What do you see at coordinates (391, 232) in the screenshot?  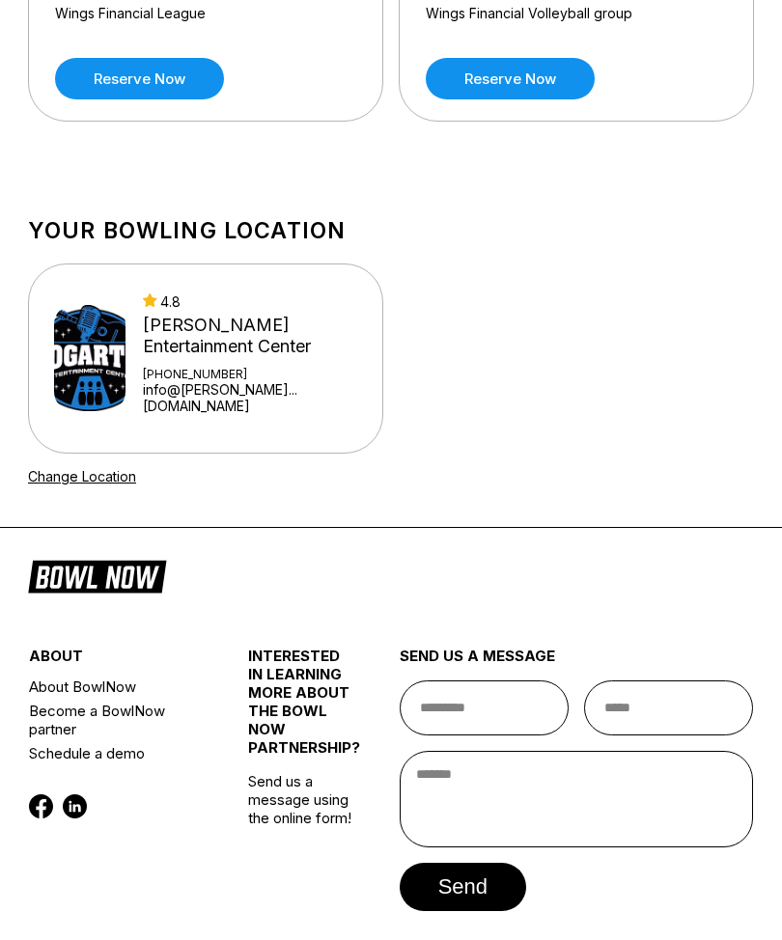 I see `h1: Your bowling location` at bounding box center [391, 232].